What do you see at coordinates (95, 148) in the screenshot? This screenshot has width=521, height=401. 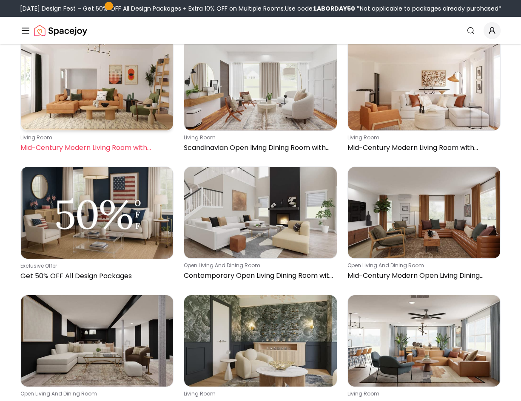 I see `p: Mid-Century Modern Living Room with Earthy Hues` at bounding box center [95, 148].